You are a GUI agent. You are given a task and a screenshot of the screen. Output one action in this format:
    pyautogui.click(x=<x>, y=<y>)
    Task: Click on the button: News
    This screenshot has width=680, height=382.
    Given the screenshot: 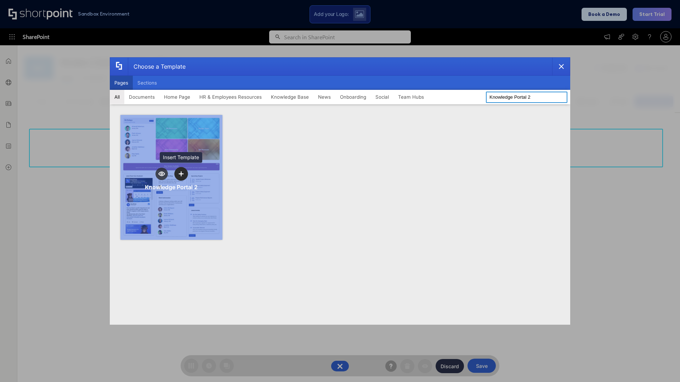 What is the action you would take?
    pyautogui.click(x=324, y=97)
    